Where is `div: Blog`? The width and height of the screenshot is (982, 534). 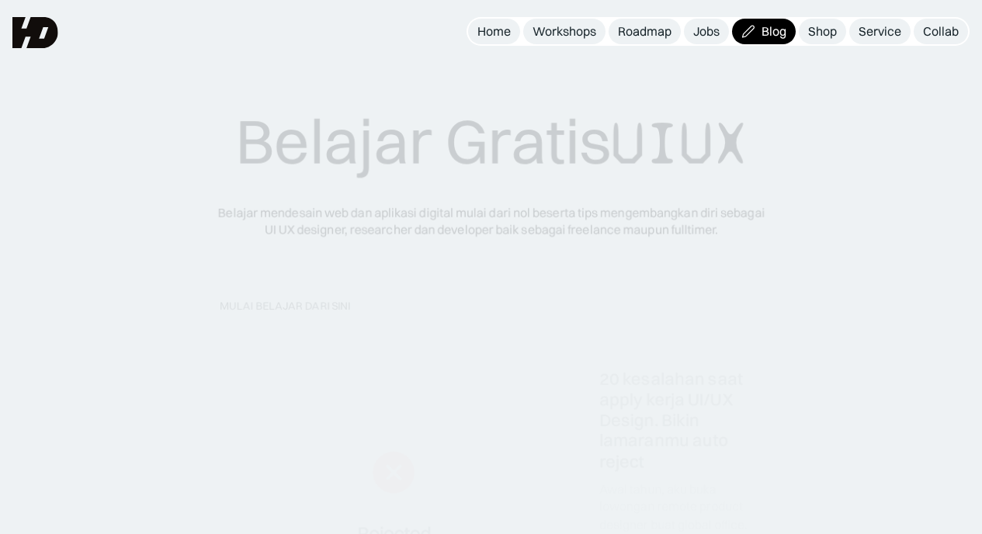
div: Blog is located at coordinates (774, 31).